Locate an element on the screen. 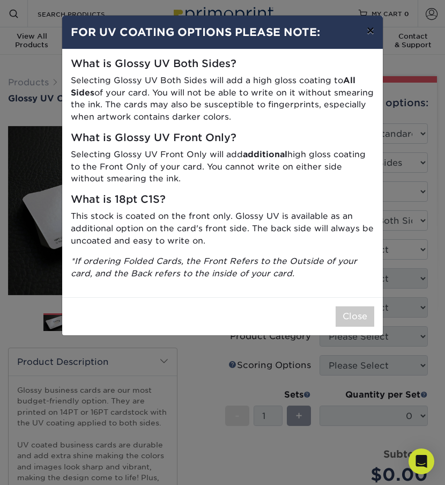 This screenshot has width=445, height=485. h5: What is Glossy UV Front Only? is located at coordinates (223, 138).